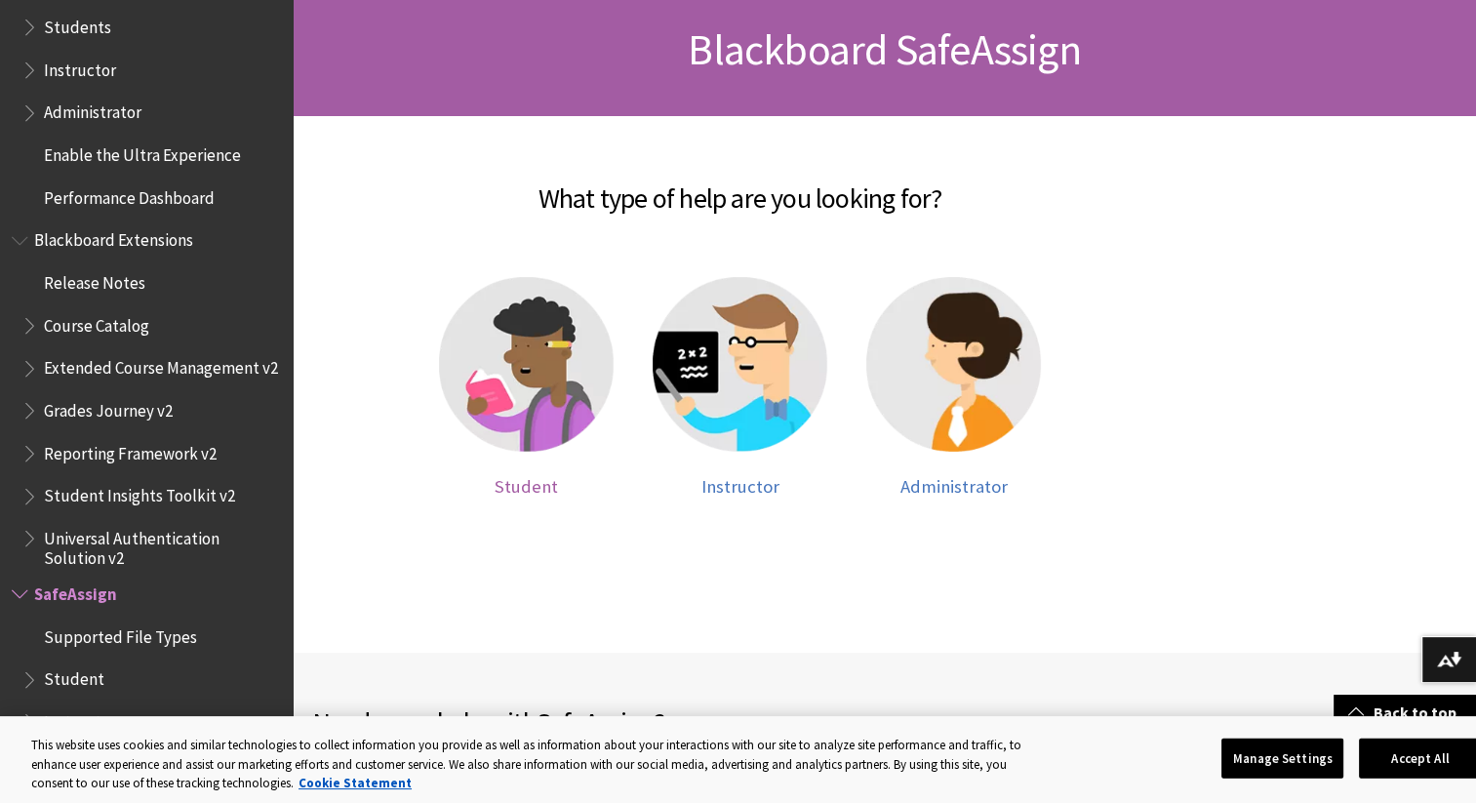  I want to click on span: Enable the Ultra Experience, so click(142, 151).